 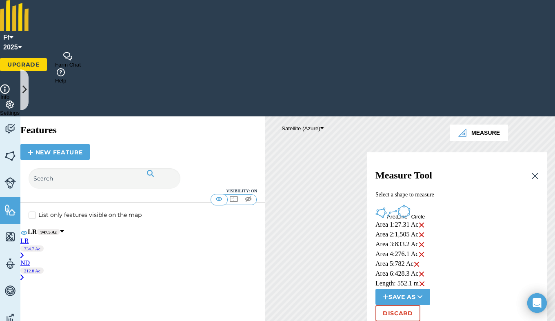 What do you see at coordinates (519, 162) in the screenshot?
I see `button: 22 °C` at bounding box center [519, 162].